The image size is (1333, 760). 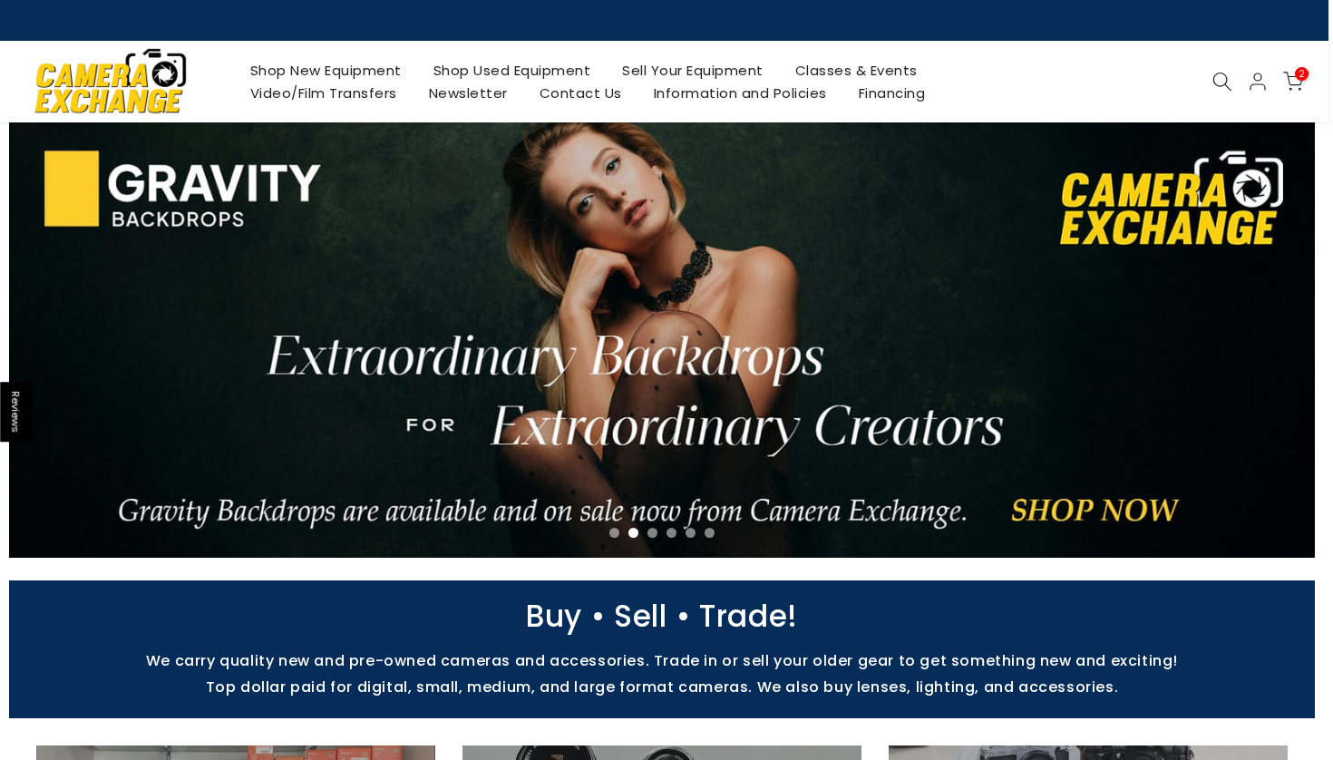 What do you see at coordinates (1301, 73) in the screenshot?
I see `span: 2` at bounding box center [1301, 73].